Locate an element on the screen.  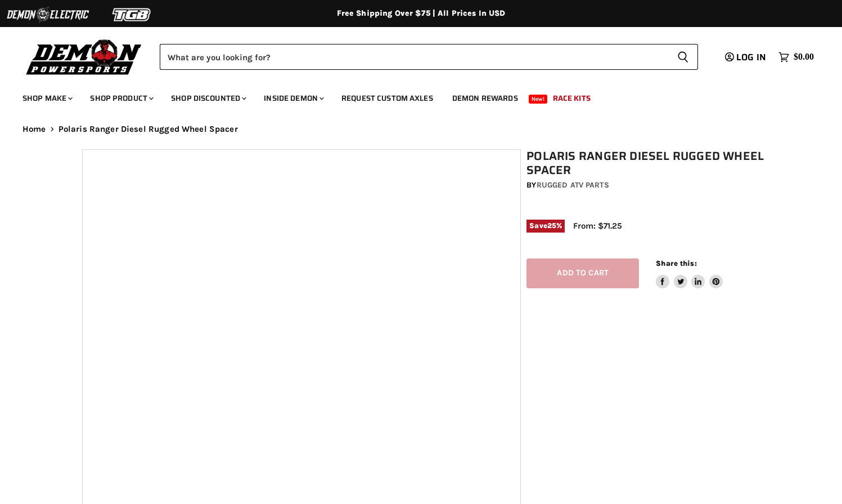
a: Demon Rewards is located at coordinates (485, 98).